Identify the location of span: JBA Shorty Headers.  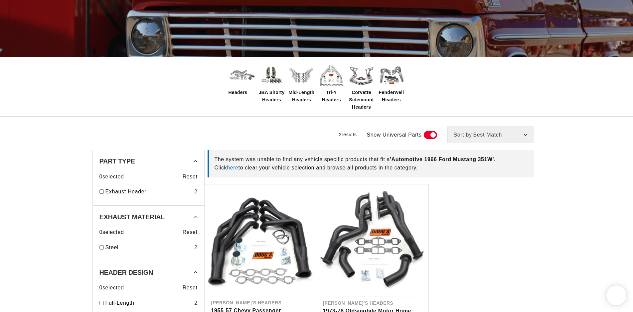
(272, 96).